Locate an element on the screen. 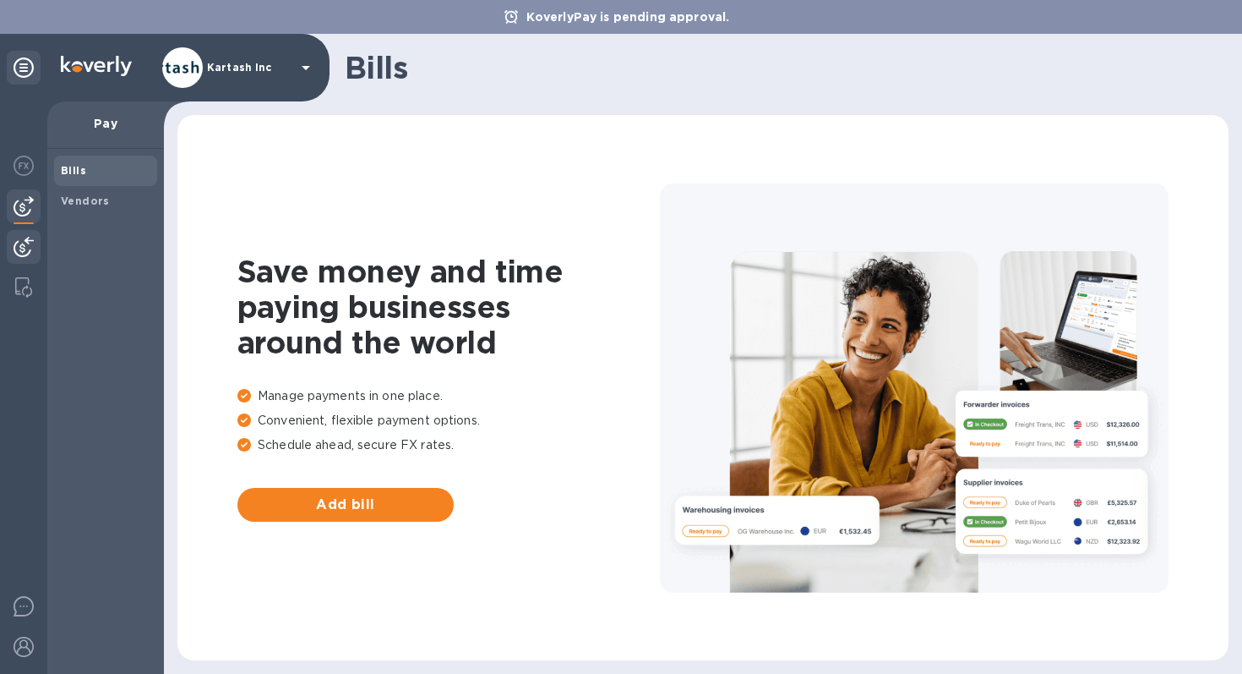  b: Vendors is located at coordinates (85, 200).